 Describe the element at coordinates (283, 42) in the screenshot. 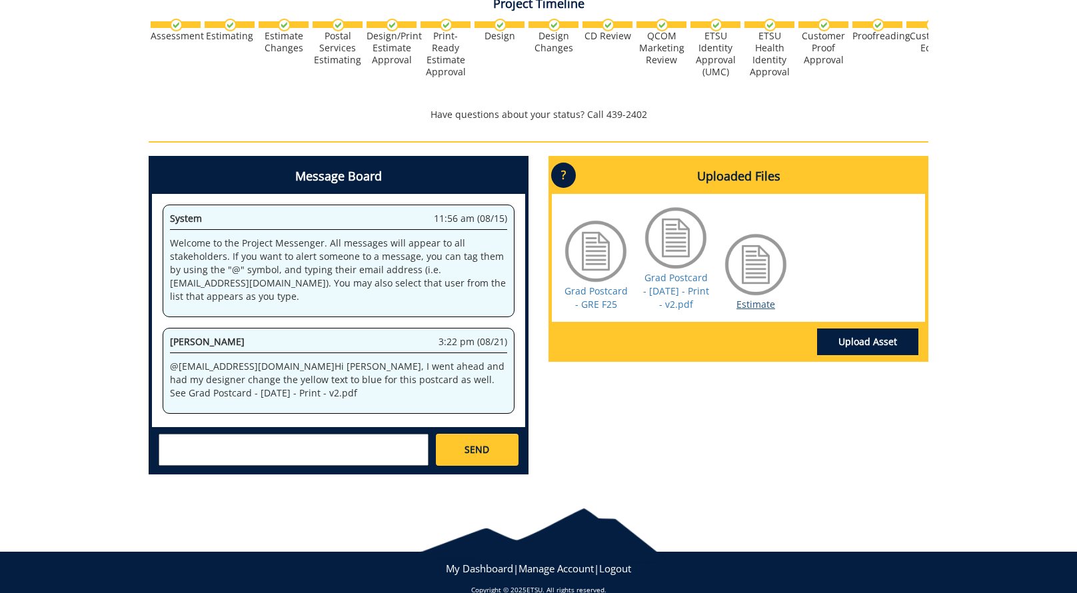

I see `div: Estimate Changes` at that location.